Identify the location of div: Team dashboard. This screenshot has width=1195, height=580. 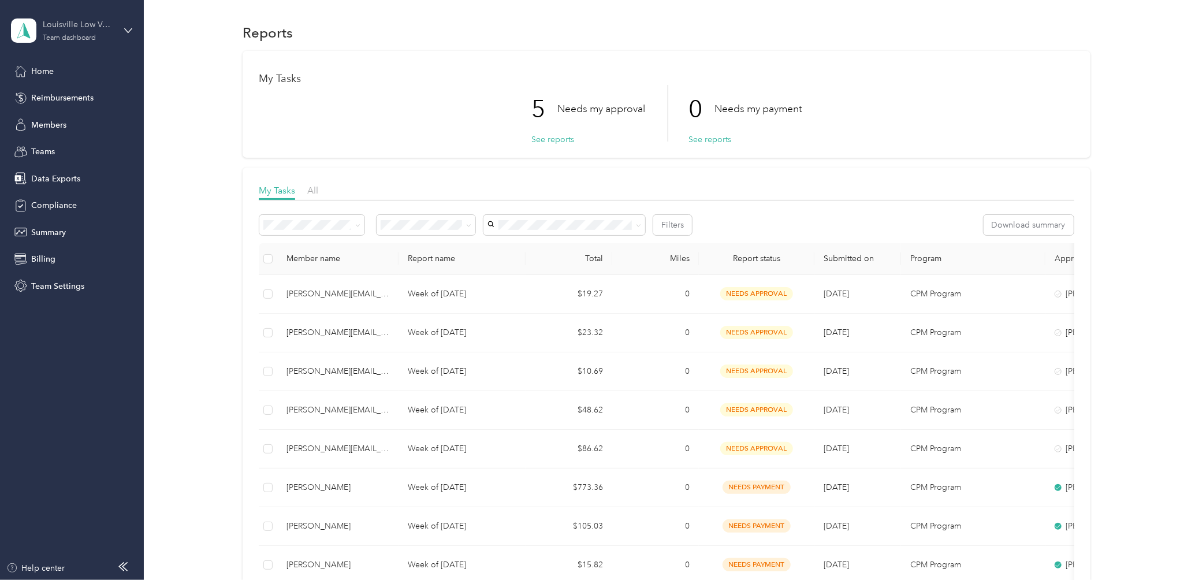
(69, 38).